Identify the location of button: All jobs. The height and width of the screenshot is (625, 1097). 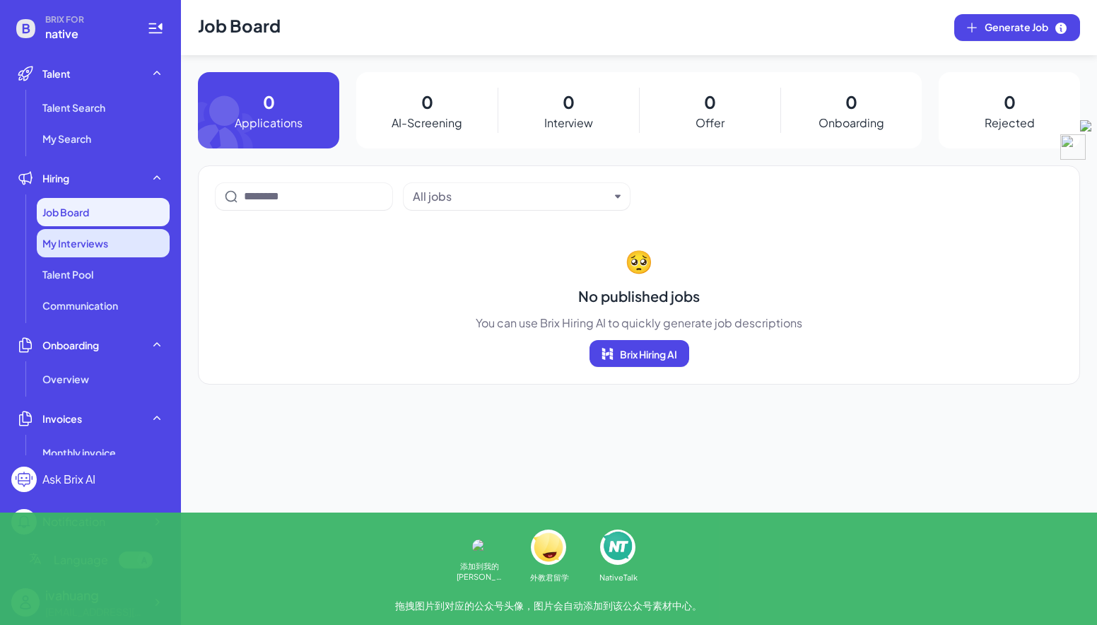
(511, 197).